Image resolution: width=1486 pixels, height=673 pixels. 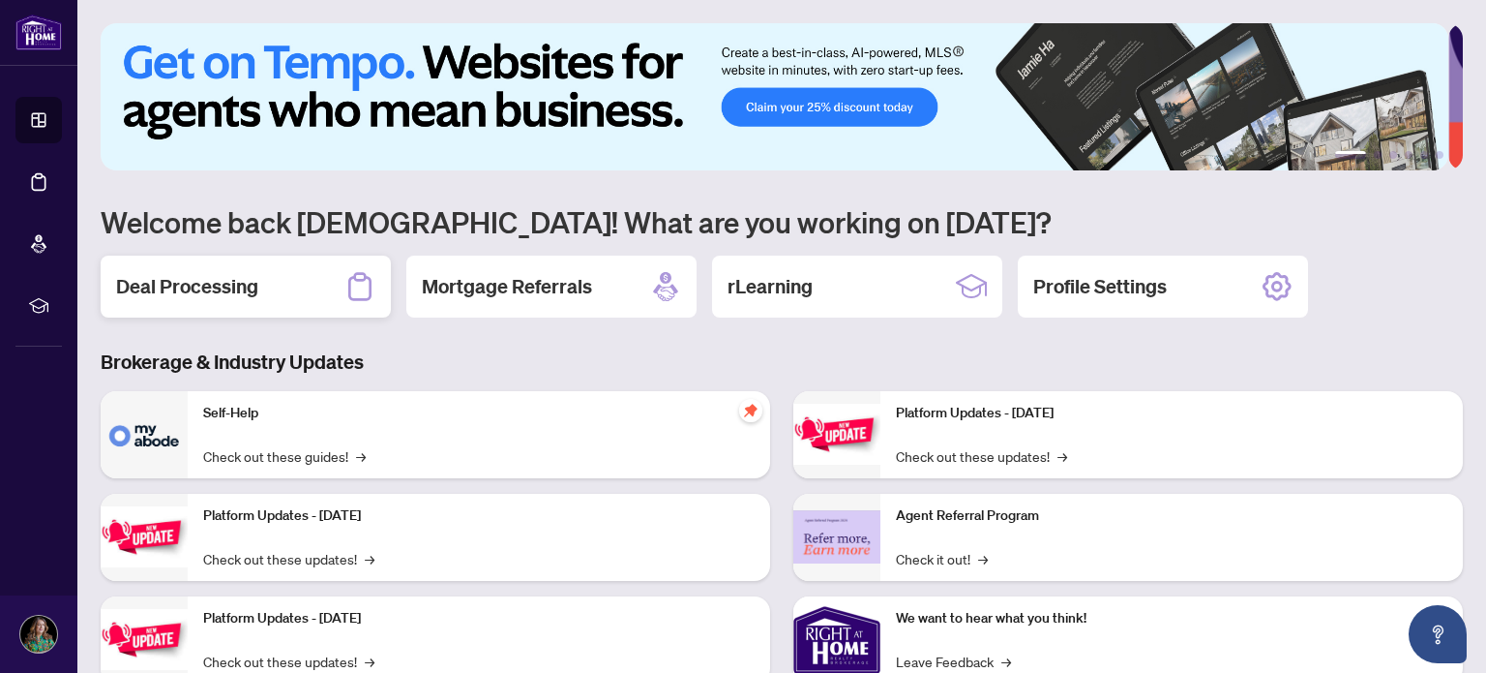 I want to click on img: Profile Icon, so click(x=39, y=634).